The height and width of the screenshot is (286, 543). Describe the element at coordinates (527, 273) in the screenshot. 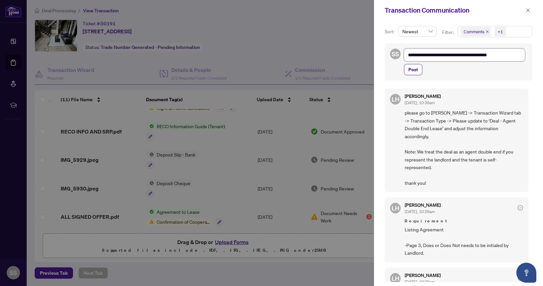

I see `button: Open asap` at that location.